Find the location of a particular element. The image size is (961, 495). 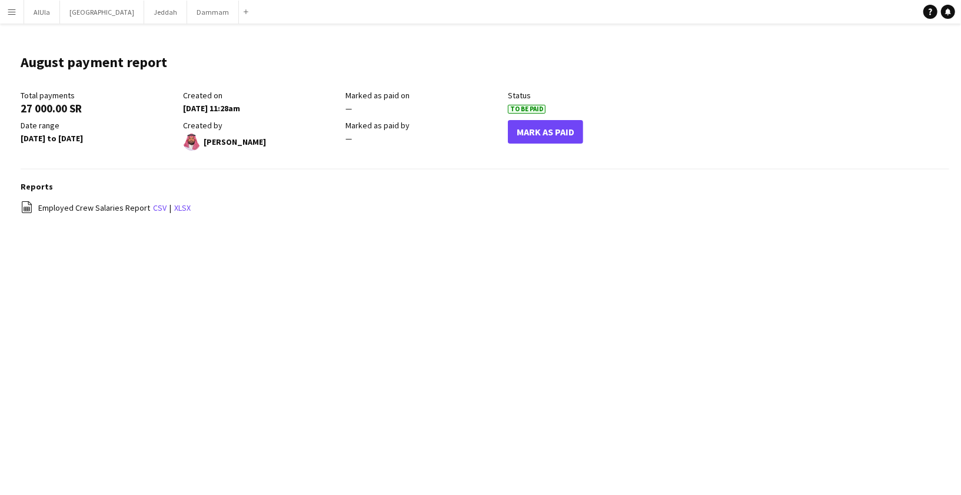

button: Mark As Paid is located at coordinates (546, 132).